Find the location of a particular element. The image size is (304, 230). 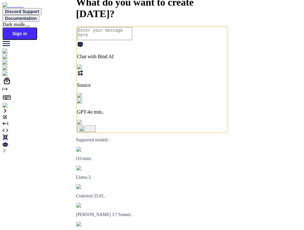

p: Source is located at coordinates (152, 85).